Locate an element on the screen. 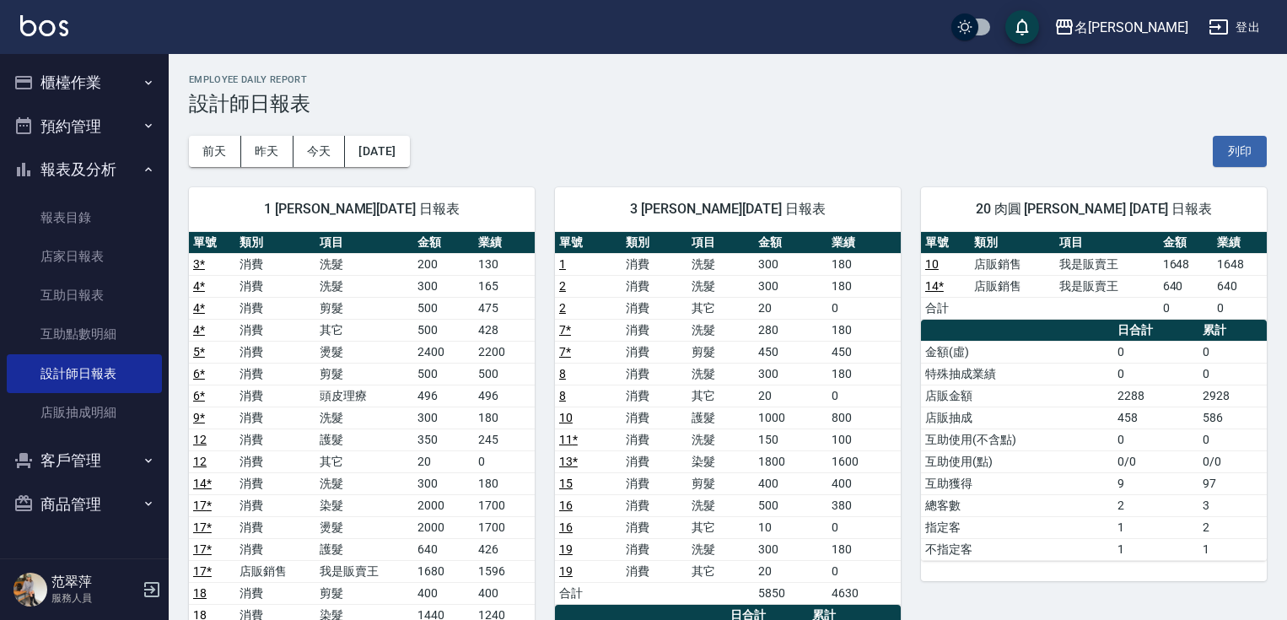 The image size is (1287, 620). td: 5850 is located at coordinates (790, 593).